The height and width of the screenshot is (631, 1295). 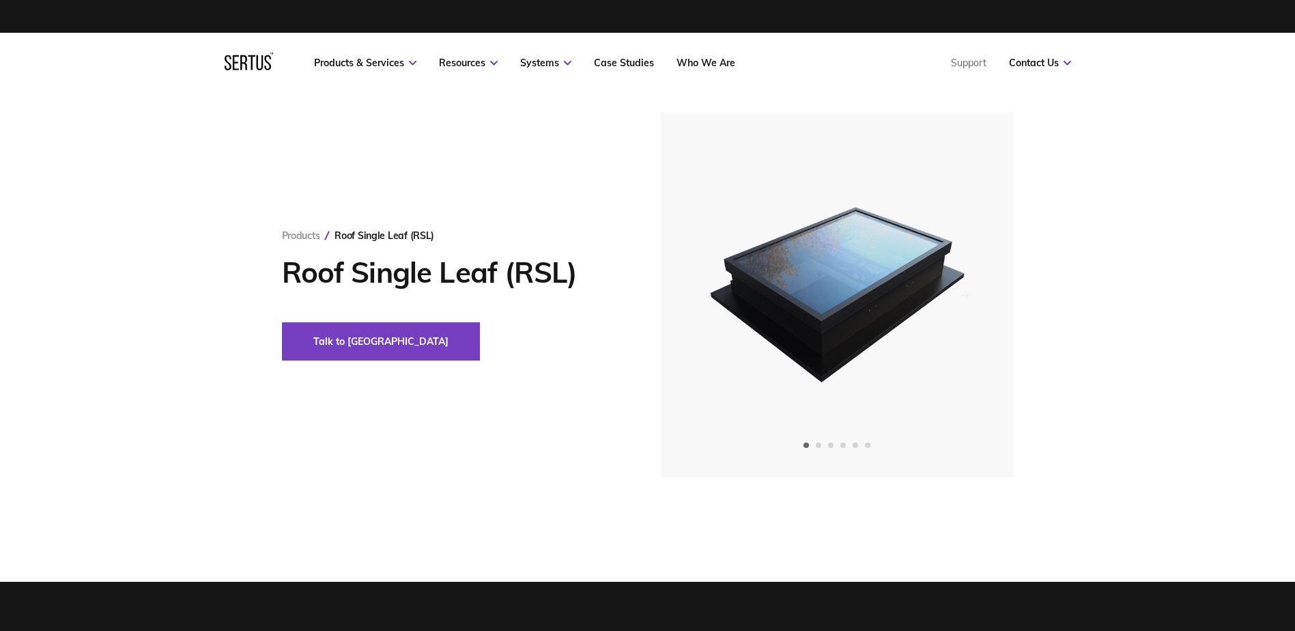 I want to click on a: Who We Are, so click(x=706, y=63).